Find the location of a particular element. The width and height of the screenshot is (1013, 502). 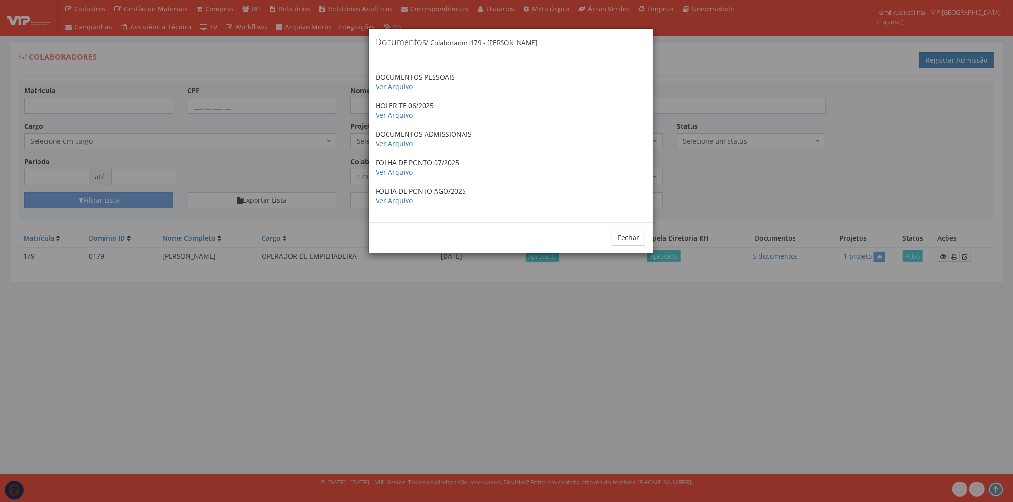

p: DOCUMENTOS PESSOAIS is located at coordinates (510, 82).